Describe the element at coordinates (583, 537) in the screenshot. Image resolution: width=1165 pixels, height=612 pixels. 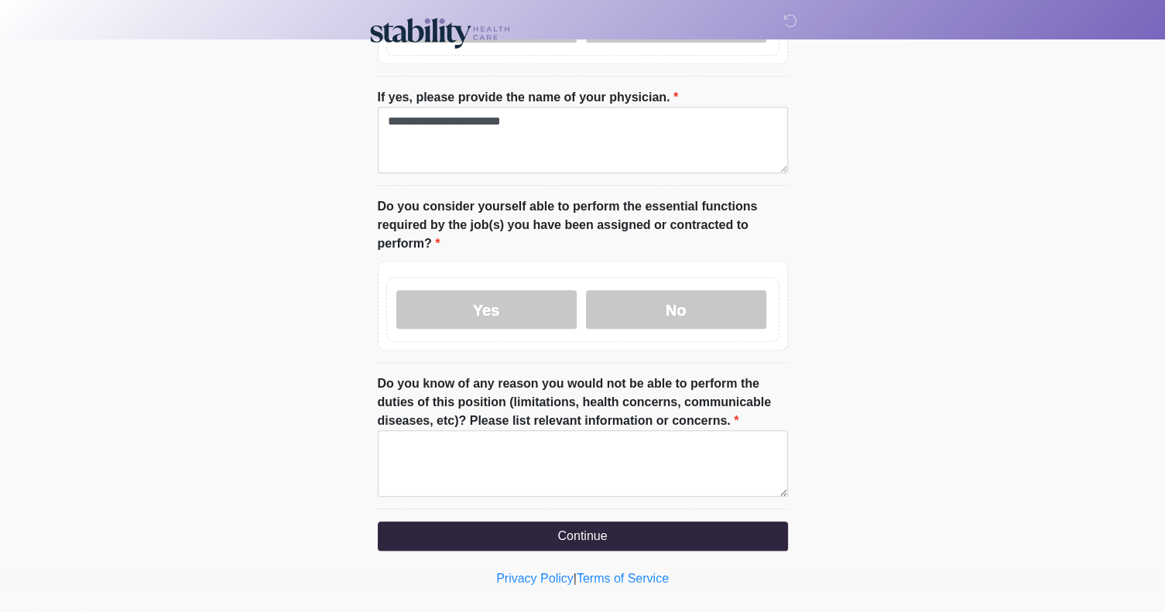
I see `button: Continue` at that location.